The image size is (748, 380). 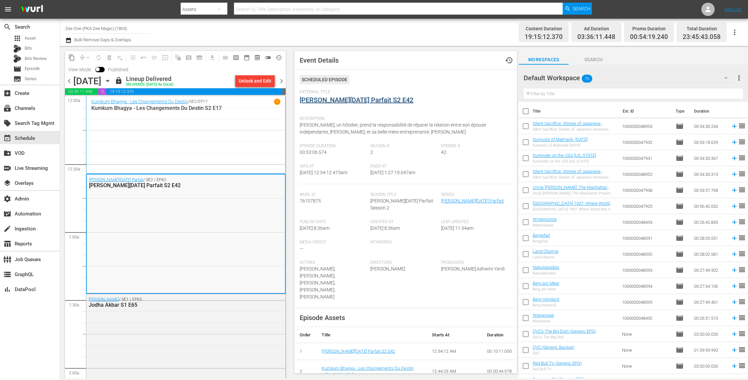 What do you see at coordinates (8, 9) in the screenshot?
I see `span: menu` at bounding box center [8, 9].